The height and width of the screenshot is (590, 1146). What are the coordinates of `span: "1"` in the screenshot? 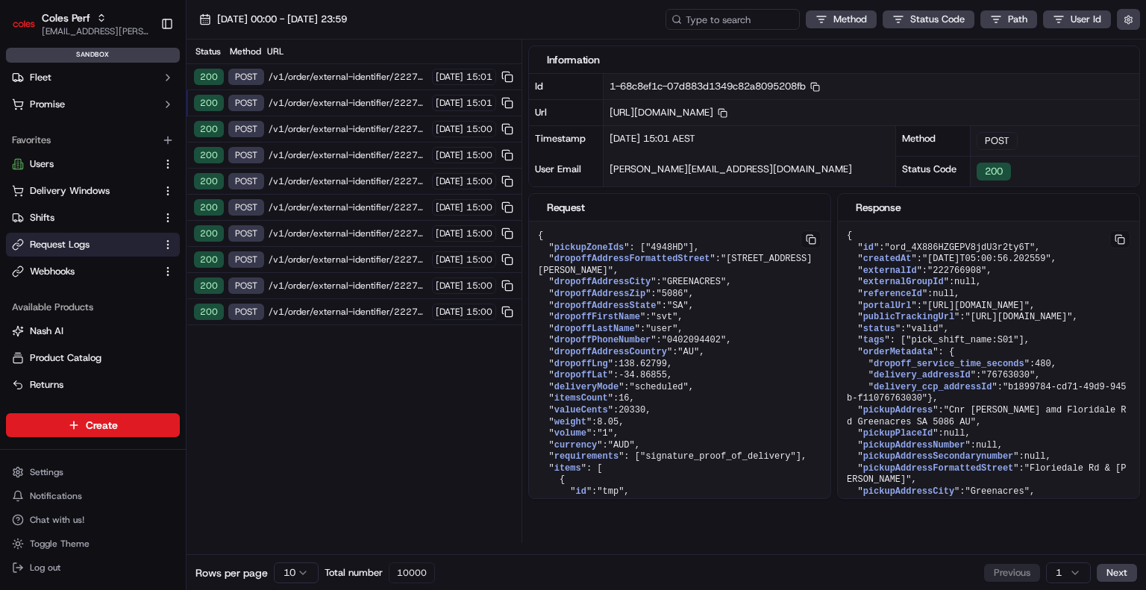 It's located at (605, 433).